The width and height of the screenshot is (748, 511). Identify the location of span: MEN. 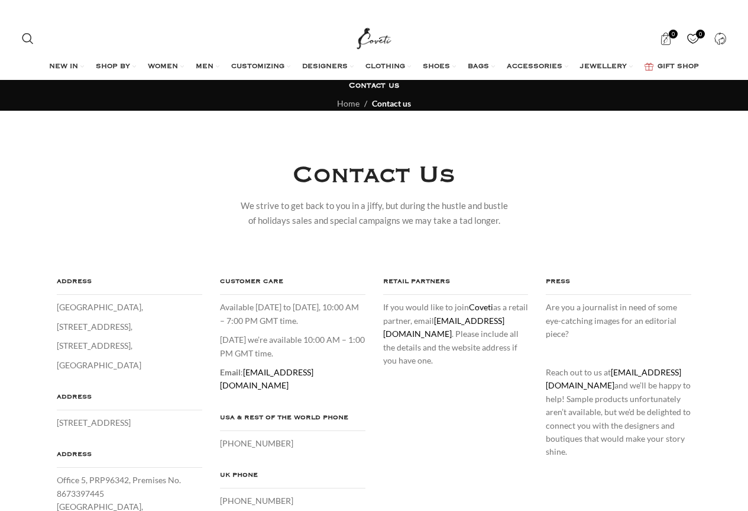
(205, 67).